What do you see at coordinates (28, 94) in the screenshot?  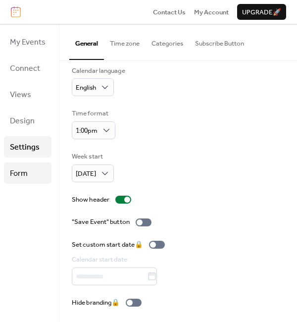 I see `a: Views` at bounding box center [28, 94].